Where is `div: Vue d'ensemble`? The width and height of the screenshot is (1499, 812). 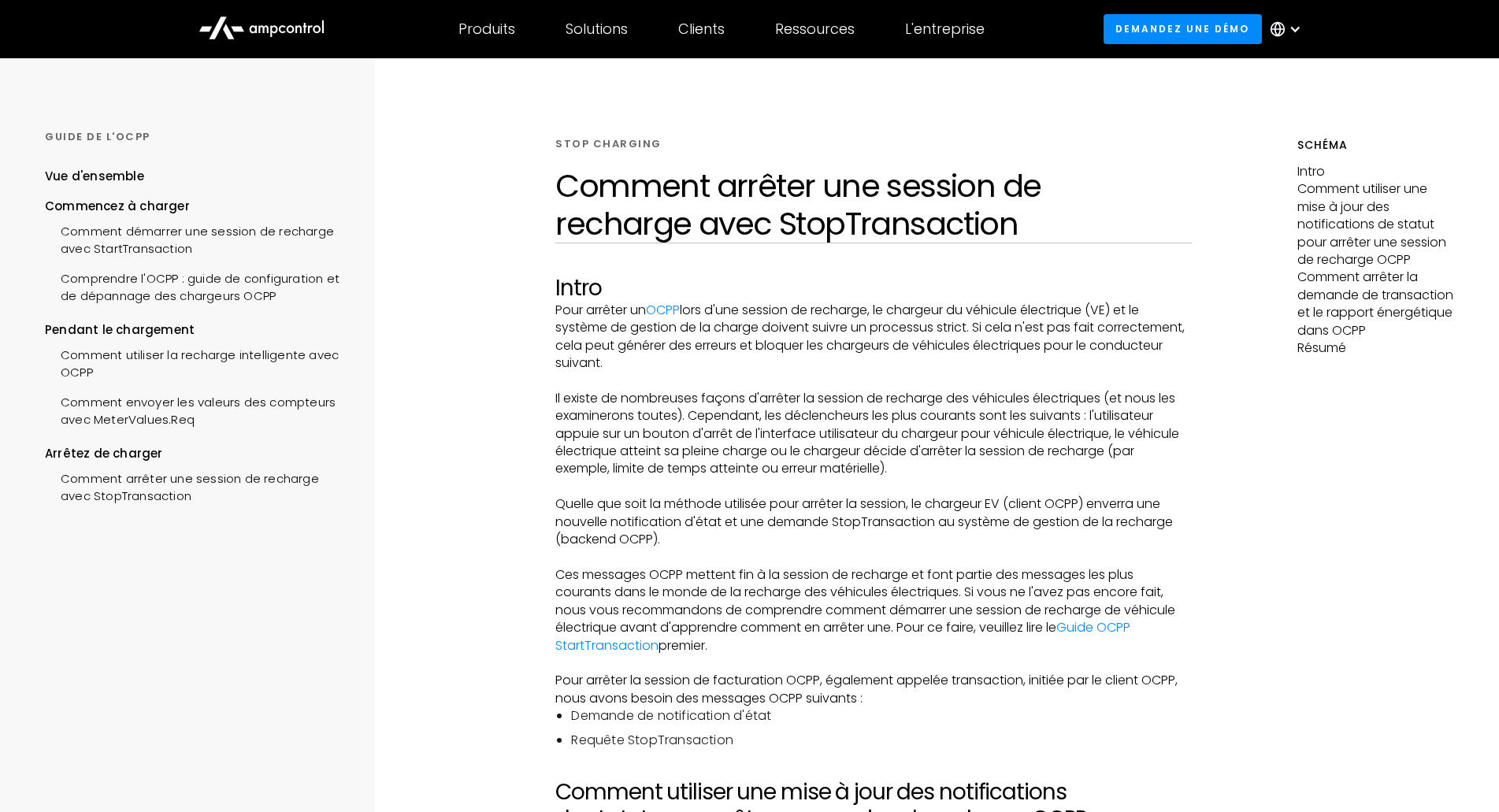 div: Vue d'ensemble is located at coordinates (95, 177).